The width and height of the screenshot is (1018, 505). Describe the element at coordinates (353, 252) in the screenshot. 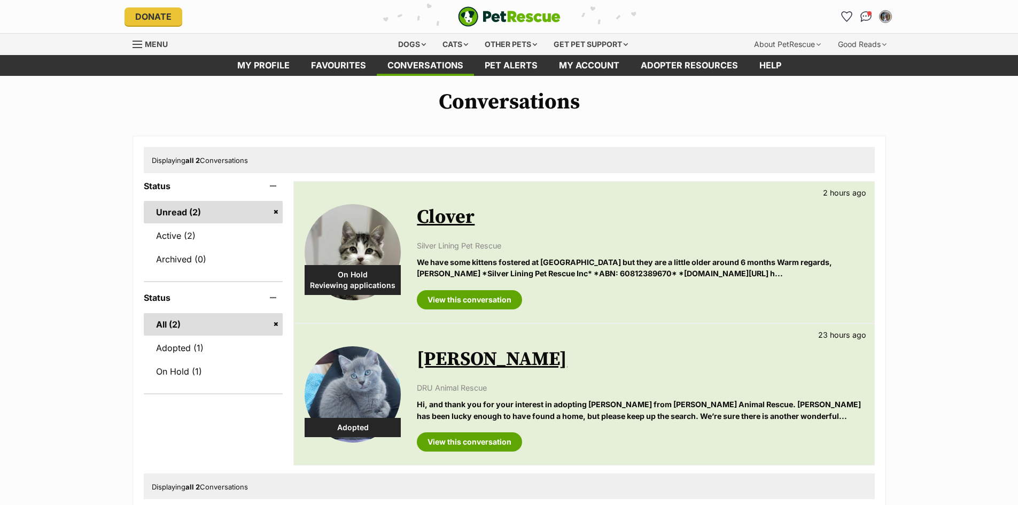

I see `img: Clover` at that location.